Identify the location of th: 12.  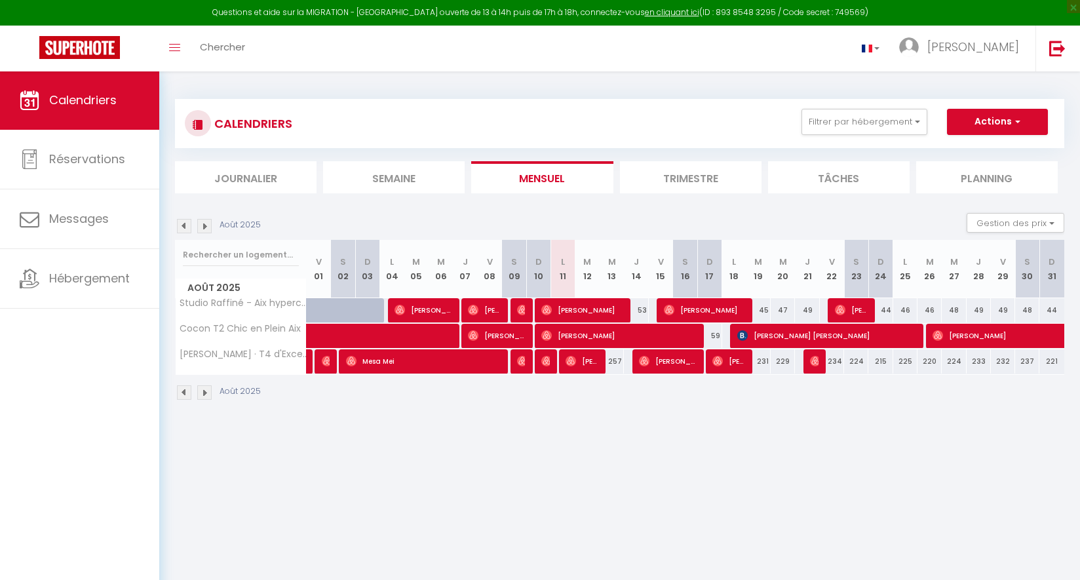
(587, 269).